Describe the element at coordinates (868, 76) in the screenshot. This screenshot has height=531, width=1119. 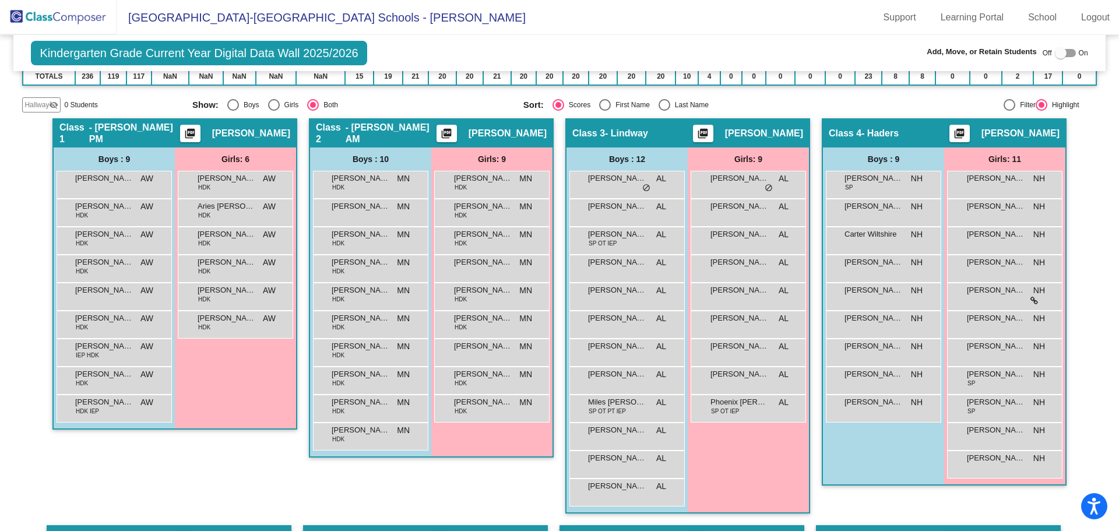
I see `td: 23` at that location.